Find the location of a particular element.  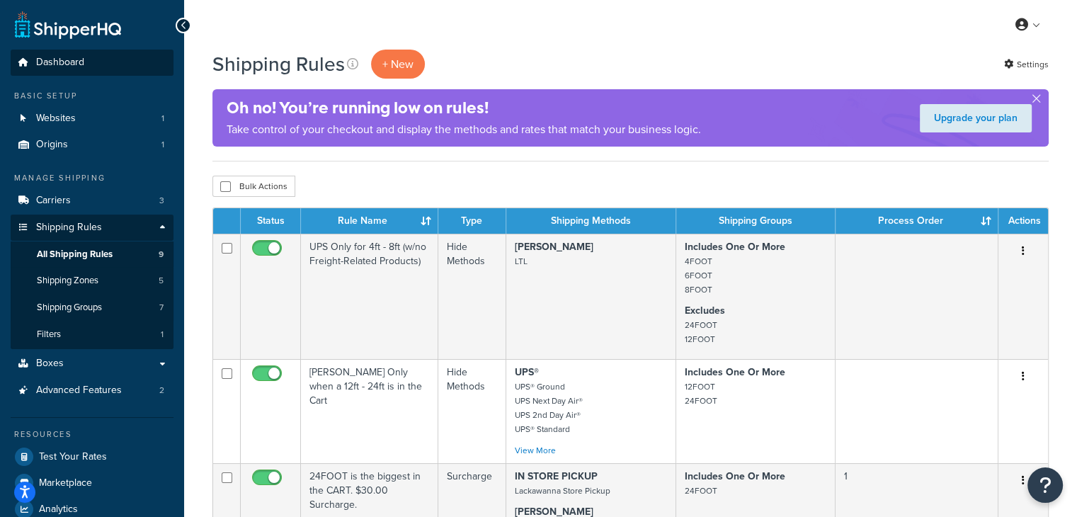

th: Actions is located at coordinates (1023, 221).